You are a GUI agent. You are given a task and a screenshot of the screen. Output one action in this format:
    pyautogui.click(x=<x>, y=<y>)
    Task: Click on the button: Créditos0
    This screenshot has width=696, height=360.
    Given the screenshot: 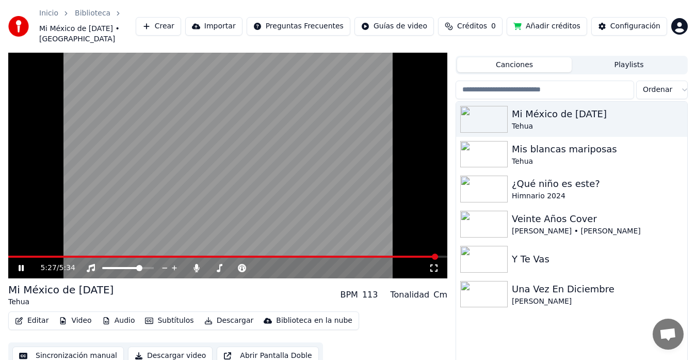 What is the action you would take?
    pyautogui.click(x=470, y=26)
    